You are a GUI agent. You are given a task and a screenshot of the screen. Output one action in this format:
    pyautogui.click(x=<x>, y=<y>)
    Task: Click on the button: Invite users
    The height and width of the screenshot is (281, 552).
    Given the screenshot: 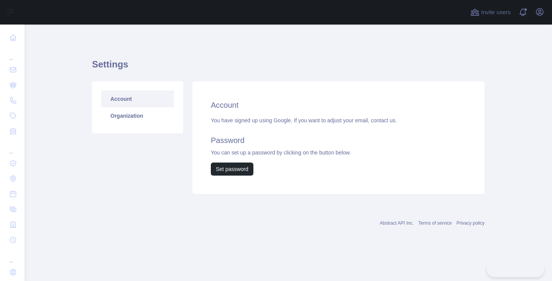 What is the action you would take?
    pyautogui.click(x=490, y=12)
    